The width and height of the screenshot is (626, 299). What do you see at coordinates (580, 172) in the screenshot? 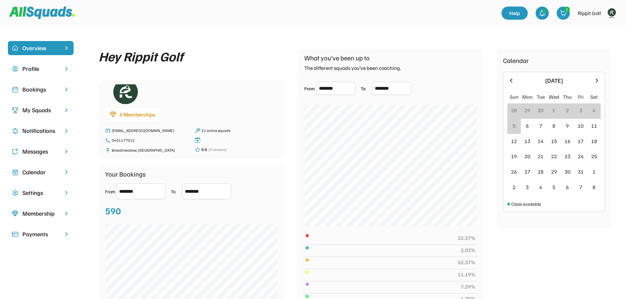
I see `div: 31` at bounding box center [580, 172].